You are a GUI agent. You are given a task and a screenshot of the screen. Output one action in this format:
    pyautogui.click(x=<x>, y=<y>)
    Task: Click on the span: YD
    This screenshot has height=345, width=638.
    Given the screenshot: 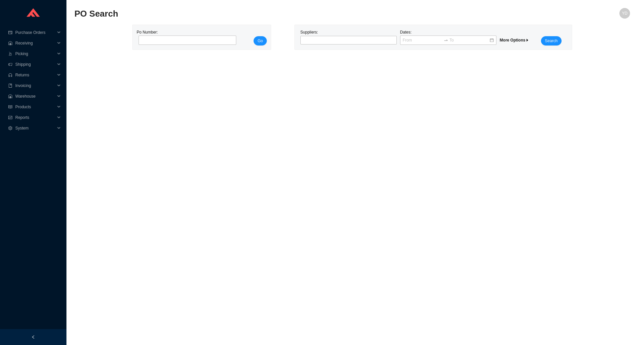 What is the action you would take?
    pyautogui.click(x=624, y=13)
    